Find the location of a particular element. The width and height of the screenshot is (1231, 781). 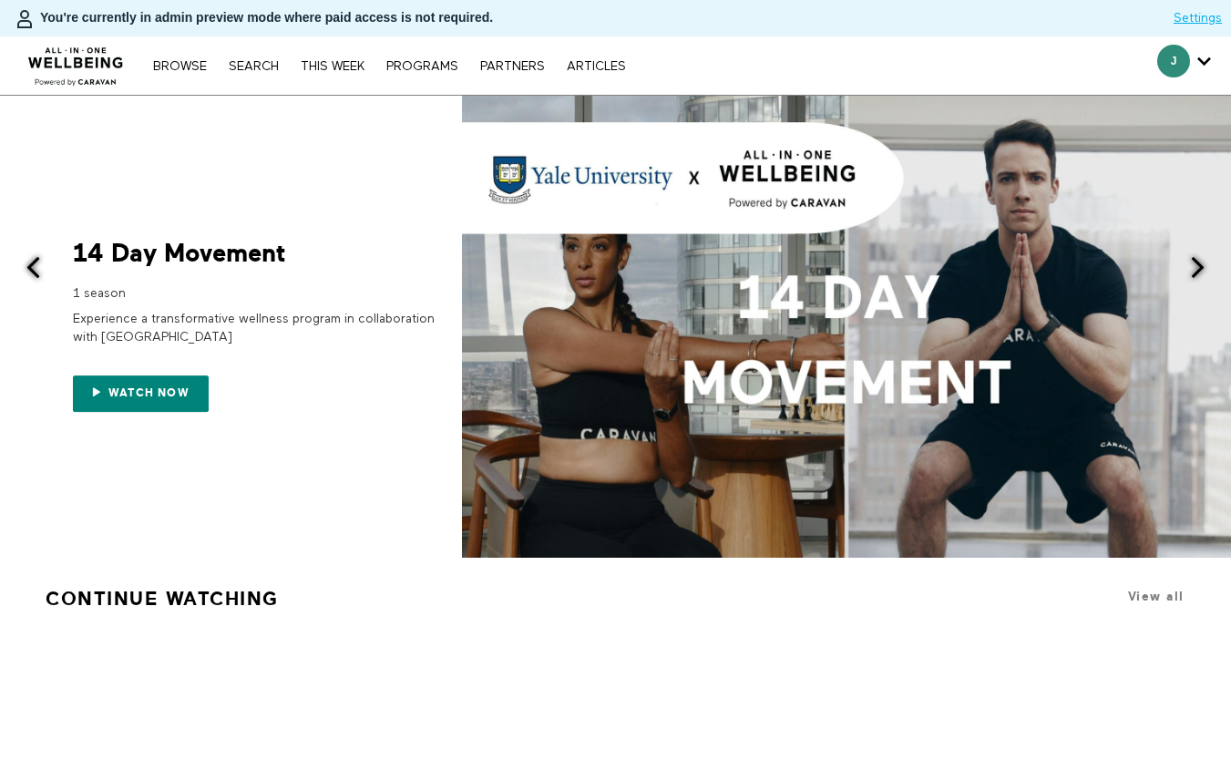

a: THIS WEEK is located at coordinates (333, 67).